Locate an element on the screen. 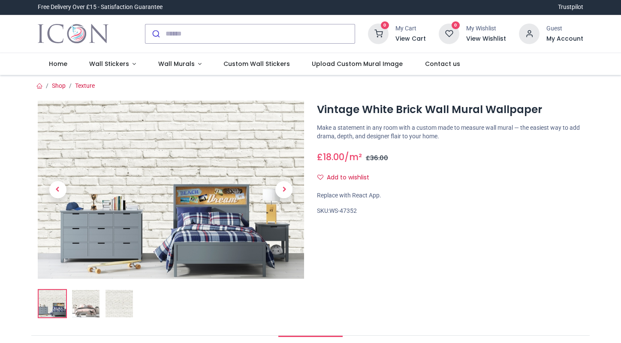 Image resolution: width=621 pixels, height=343 pixels. button: Submit is located at coordinates (155, 34).